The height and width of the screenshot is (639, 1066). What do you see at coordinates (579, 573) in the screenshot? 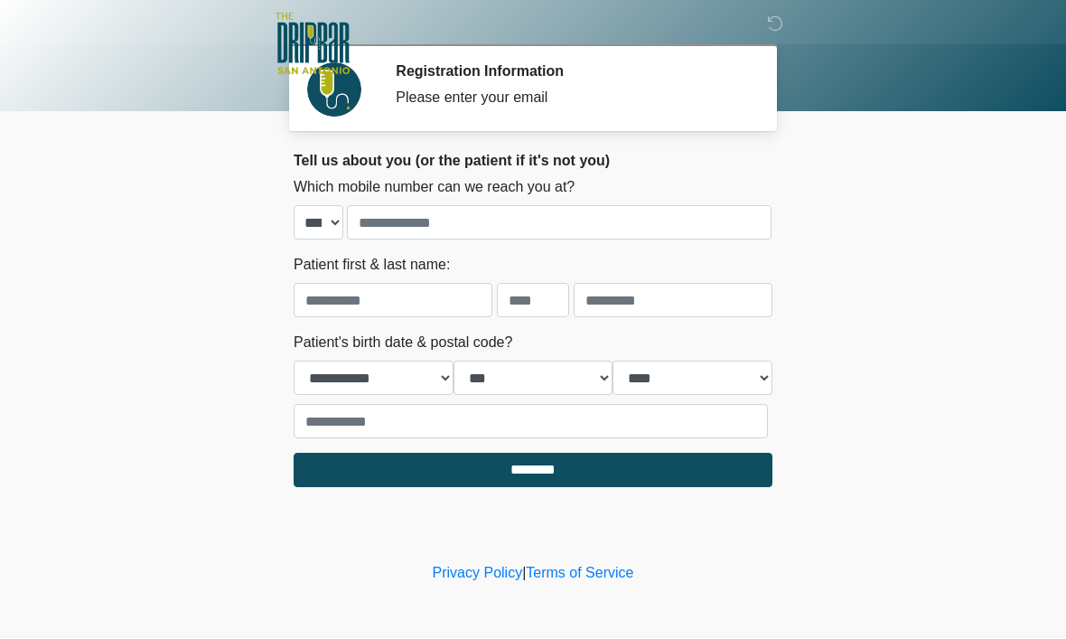
I see `a: Terms of Service` at bounding box center [579, 573].